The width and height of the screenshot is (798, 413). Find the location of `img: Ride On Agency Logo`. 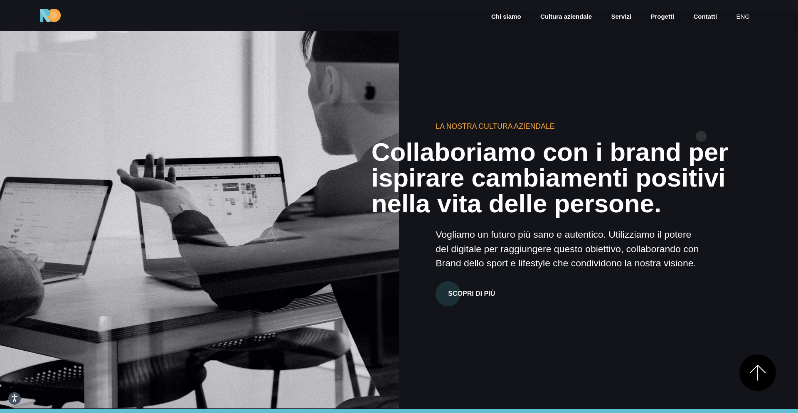

img: Ride On Agency Logo is located at coordinates (50, 15).